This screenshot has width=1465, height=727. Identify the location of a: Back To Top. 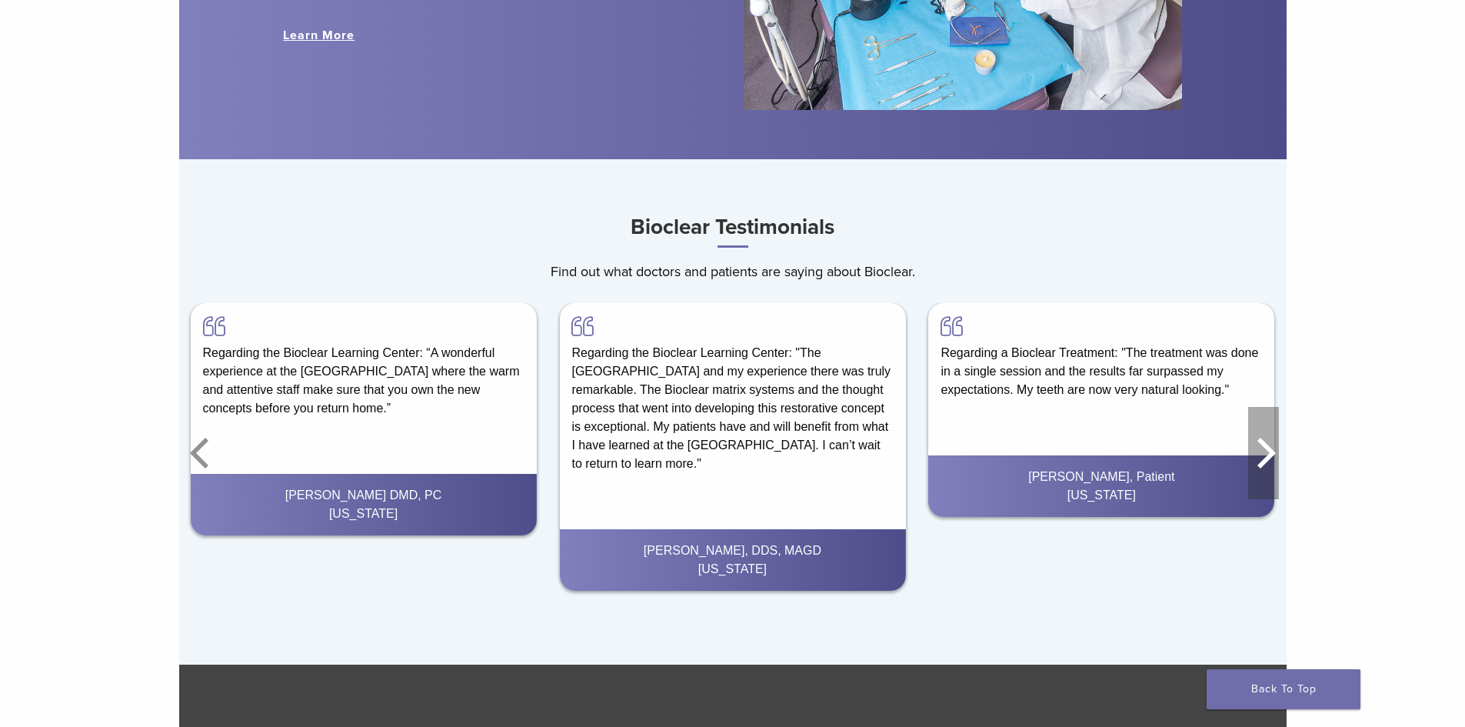
(1284, 689).